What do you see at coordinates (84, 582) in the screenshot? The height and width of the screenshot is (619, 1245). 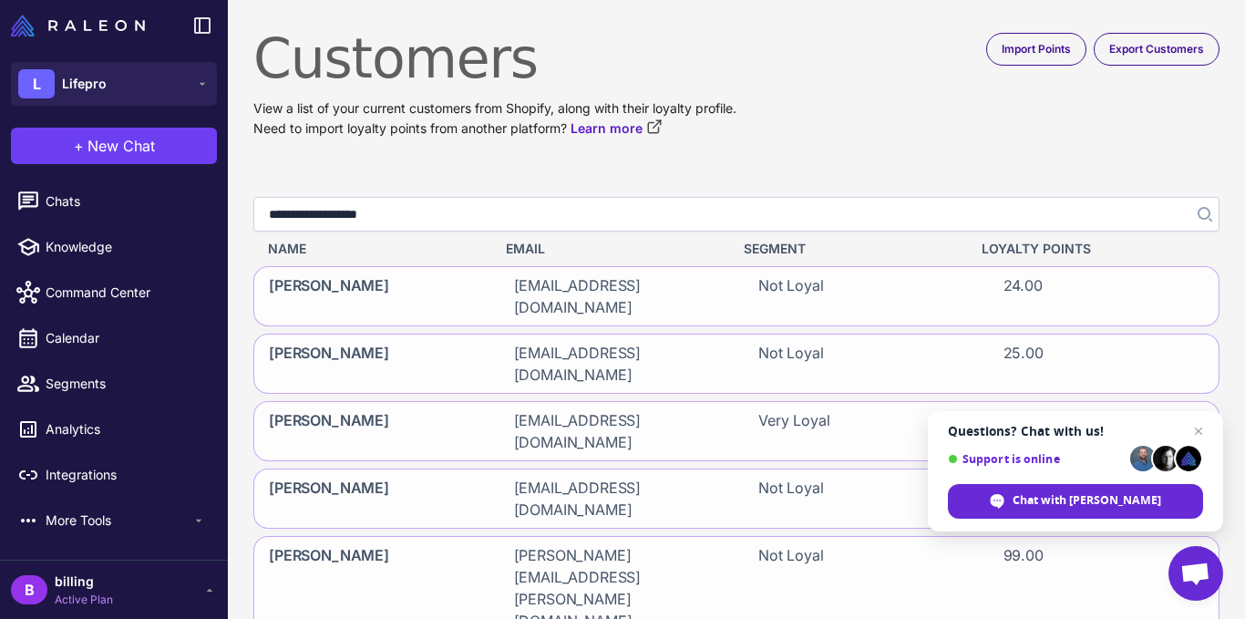 I see `span: billing` at bounding box center [84, 582].